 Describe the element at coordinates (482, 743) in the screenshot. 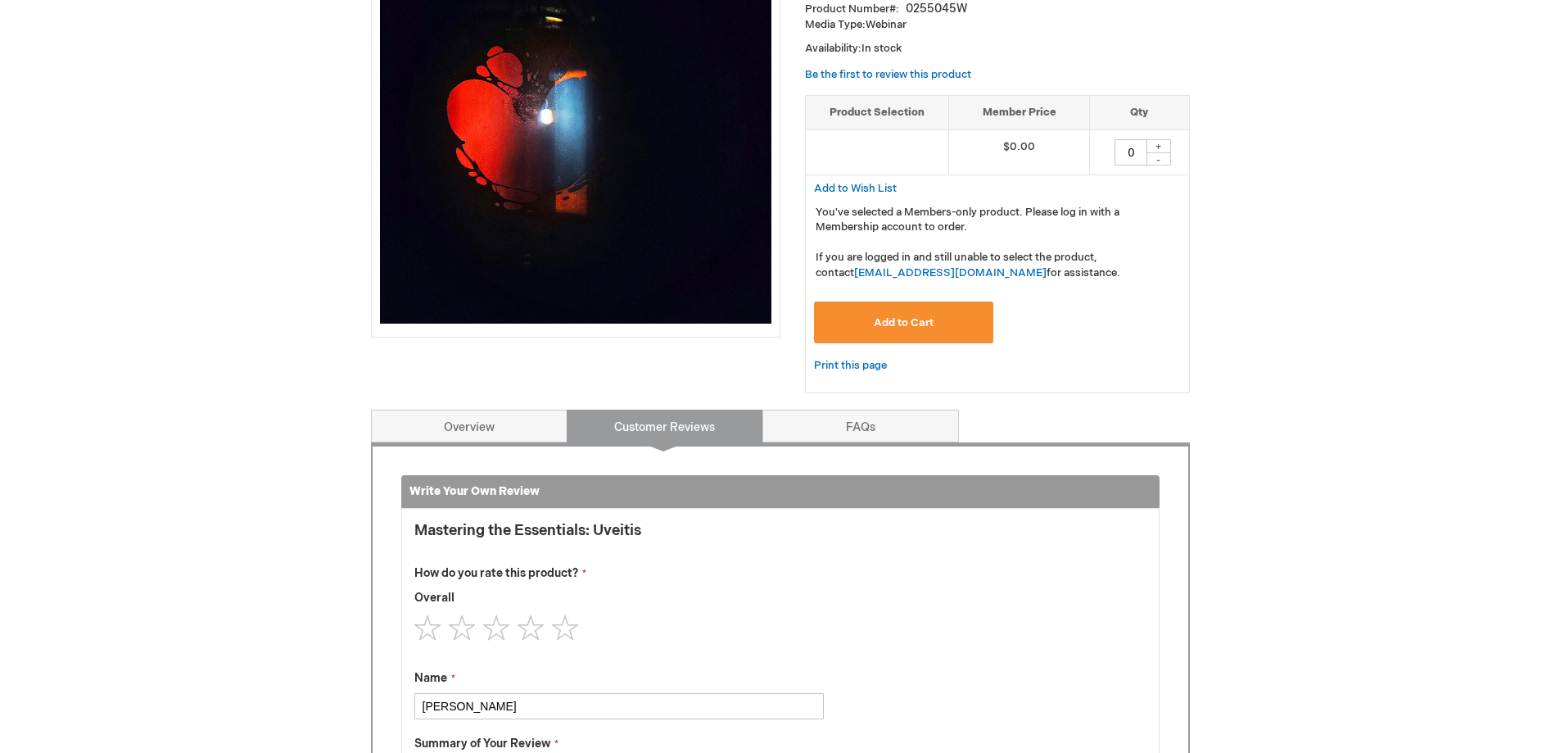

I see `span: Summary of Your Review` at that location.